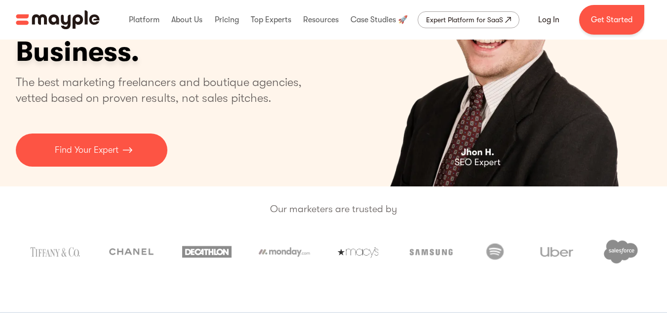  I want to click on a: Get Started, so click(612, 20).